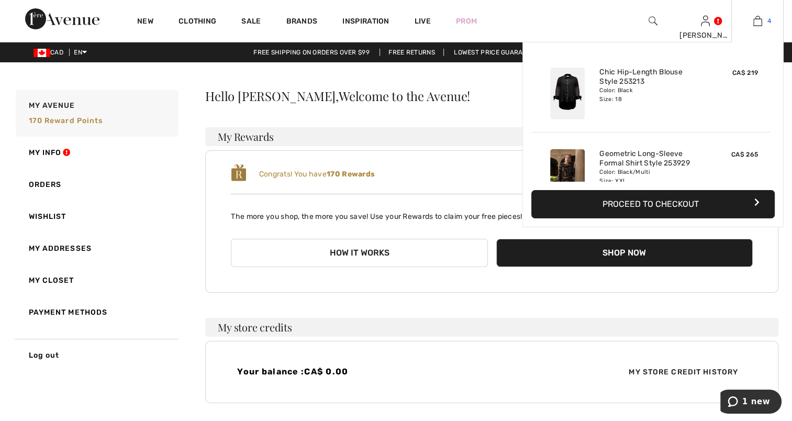 This screenshot has height=421, width=792. I want to click on a: My Addresses, so click(96, 248).